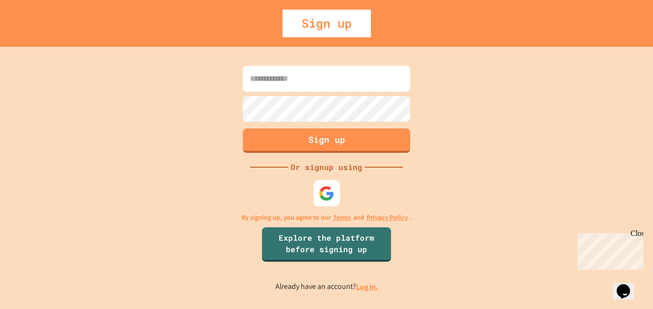 Image resolution: width=653 pixels, height=309 pixels. What do you see at coordinates (342, 218) in the screenshot?
I see `a: Terms` at bounding box center [342, 218].